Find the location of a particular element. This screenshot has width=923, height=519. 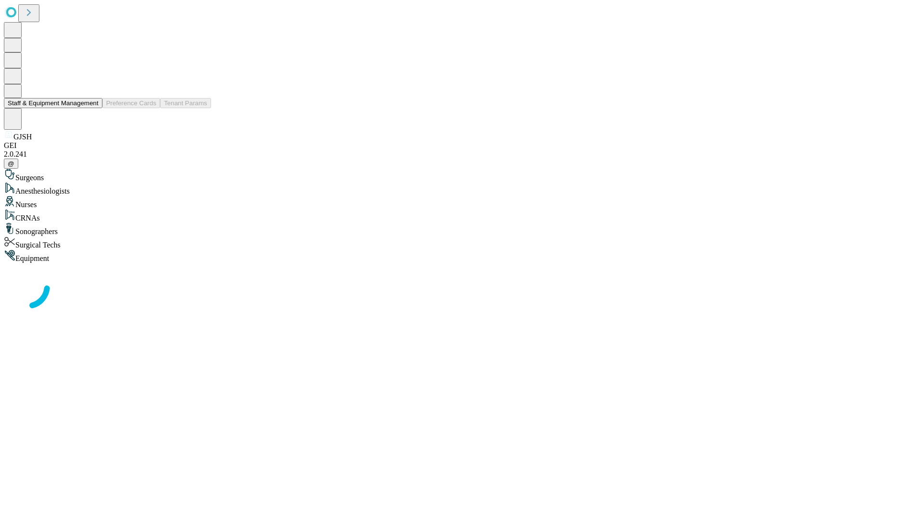

div: Sonographers is located at coordinates (461, 229).